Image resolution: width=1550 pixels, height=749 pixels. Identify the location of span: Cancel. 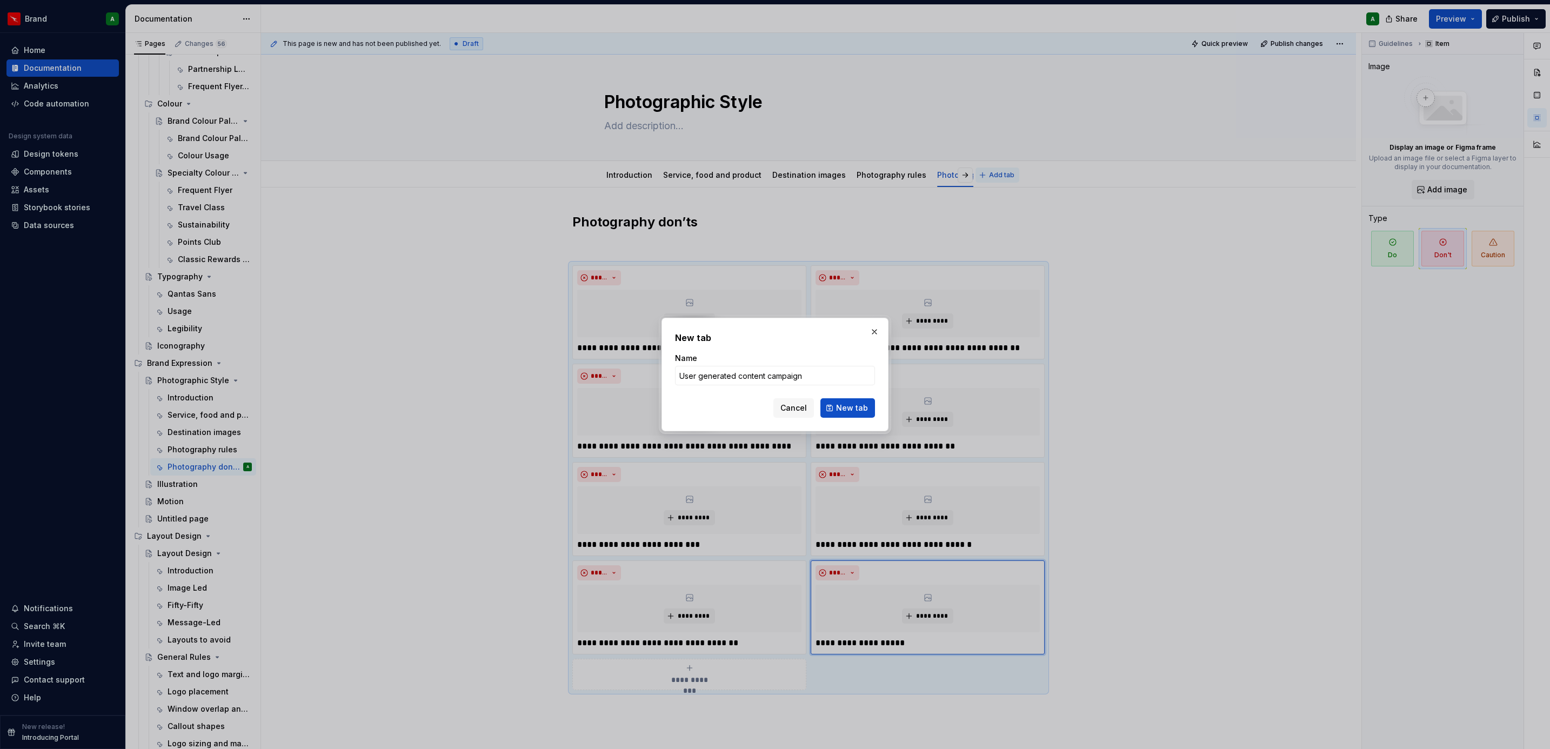
(794, 408).